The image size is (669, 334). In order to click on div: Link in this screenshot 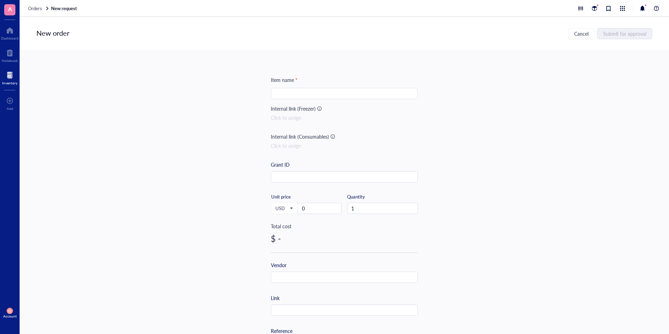, I will do `click(275, 298)`.